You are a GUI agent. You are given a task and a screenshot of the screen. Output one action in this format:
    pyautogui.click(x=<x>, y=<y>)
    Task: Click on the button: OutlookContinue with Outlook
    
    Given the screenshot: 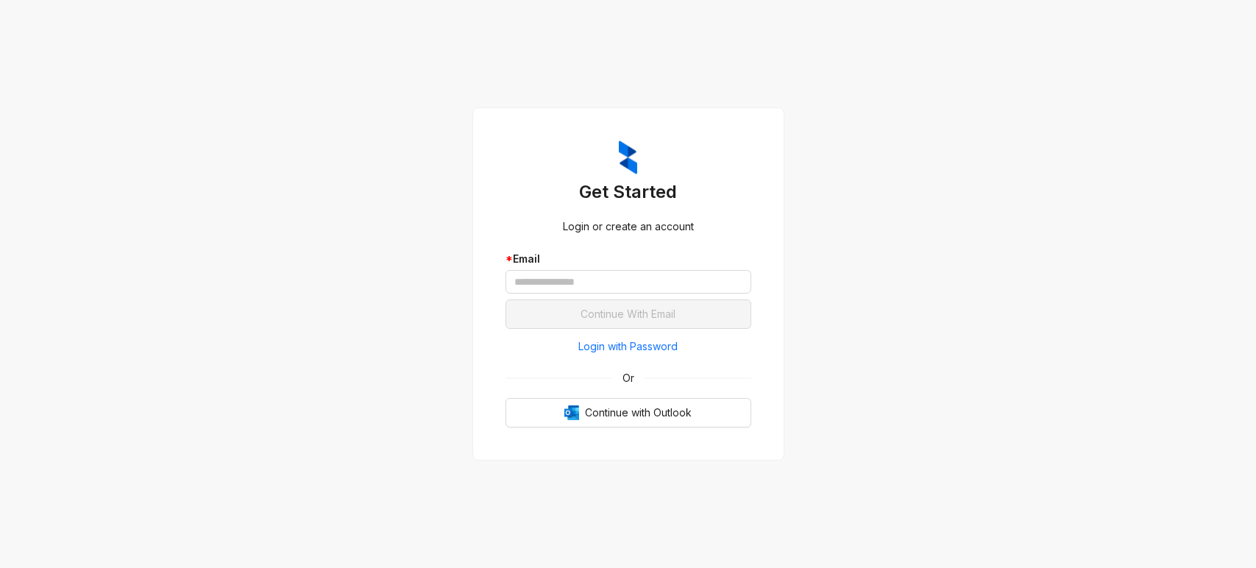 What is the action you would take?
    pyautogui.click(x=628, y=413)
    